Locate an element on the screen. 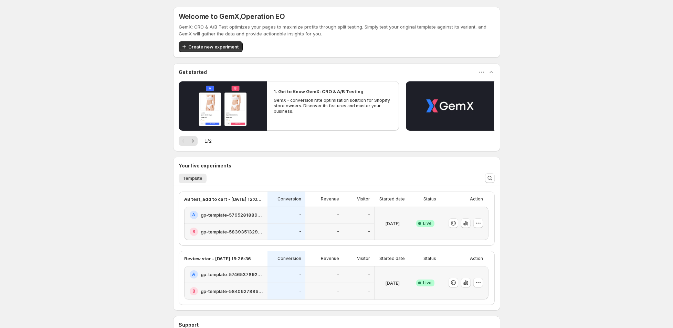 The image size is (673, 328). span: Create new experiment is located at coordinates (213, 47).